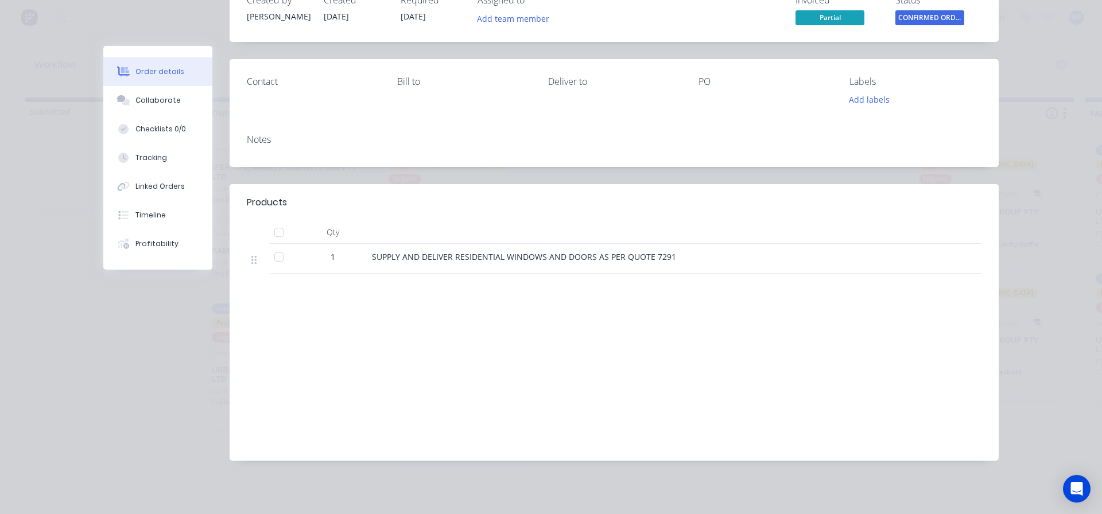  Describe the element at coordinates (158, 129) in the screenshot. I see `button: Checklists 0/0` at that location.